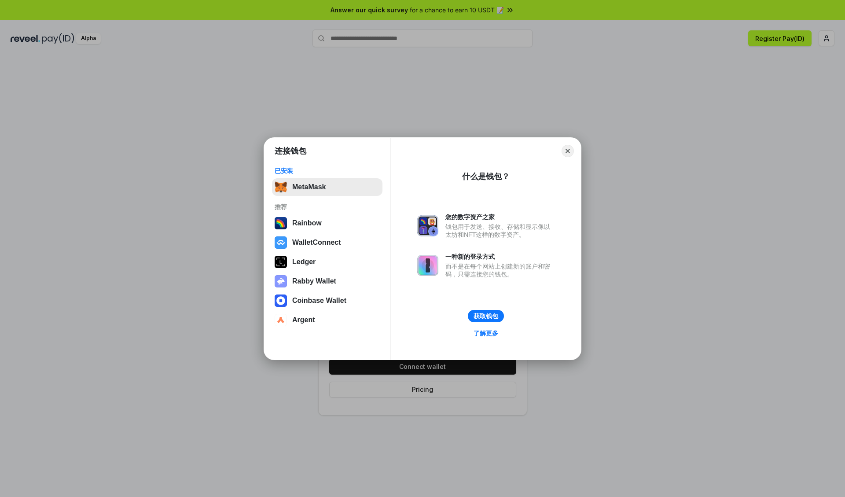  What do you see at coordinates (327, 300) in the screenshot?
I see `button: Coinbase Wallet` at bounding box center [327, 300].